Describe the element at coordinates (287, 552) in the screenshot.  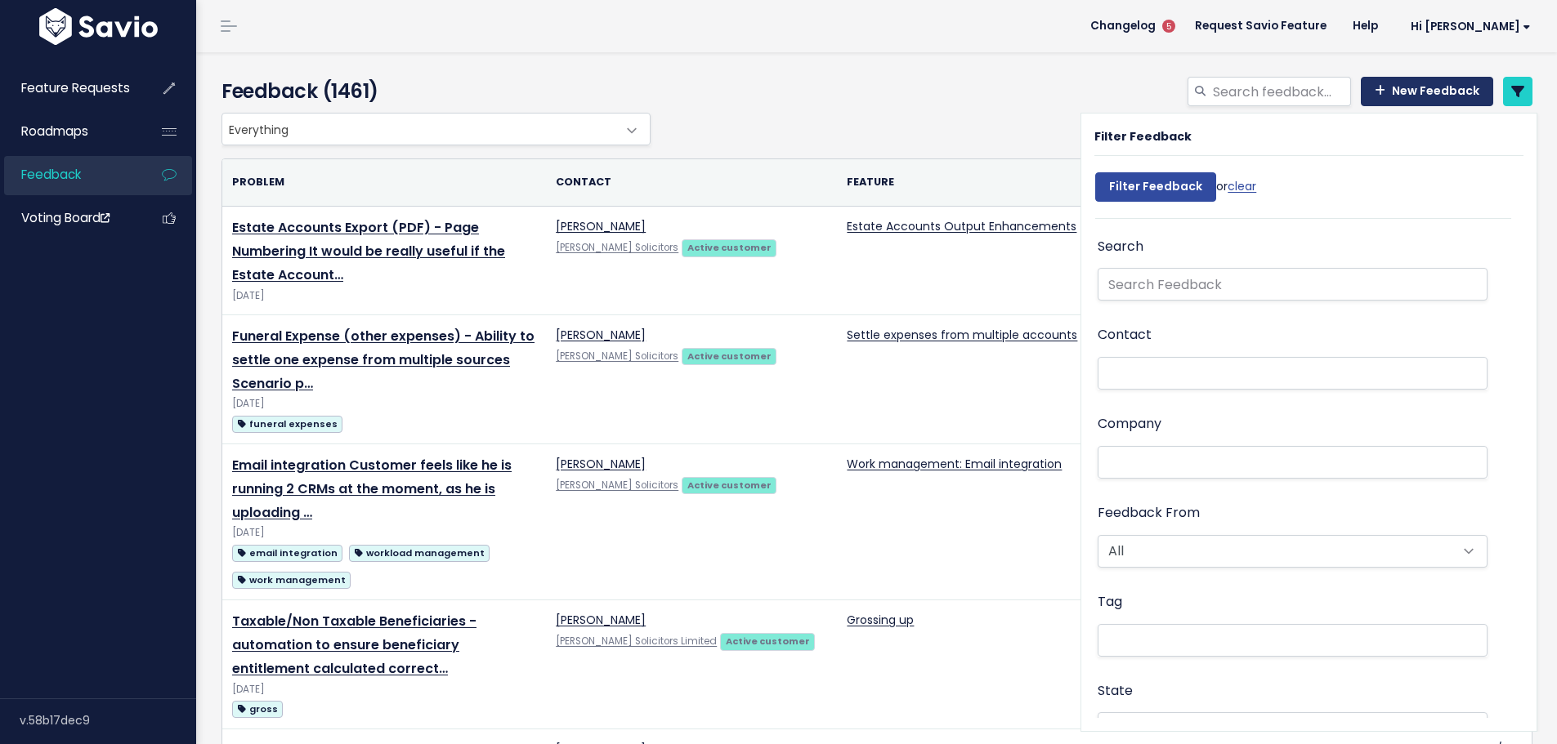
I see `a: email integration` at that location.